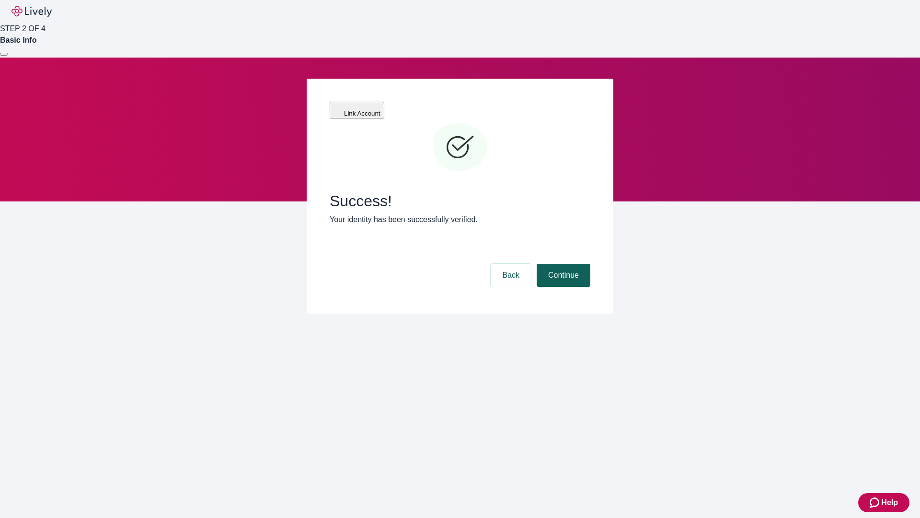  Describe the element at coordinates (890, 502) in the screenshot. I see `span: Help` at that location.